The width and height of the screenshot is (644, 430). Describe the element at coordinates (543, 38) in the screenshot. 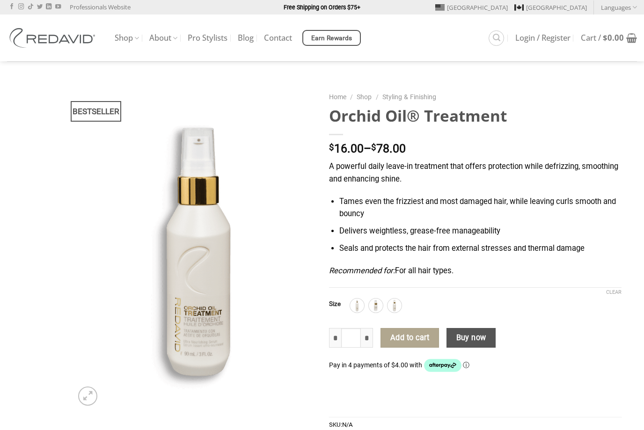

I see `span: Login / Register` at that location.